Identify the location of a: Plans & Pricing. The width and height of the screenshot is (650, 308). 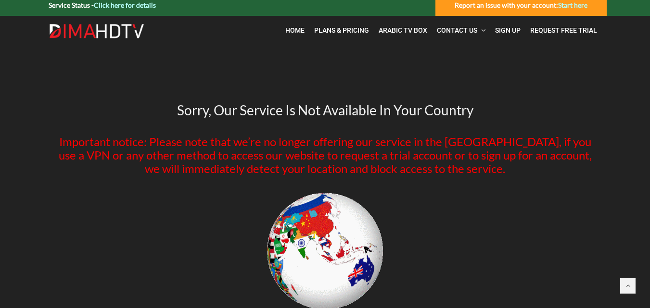
(342, 30).